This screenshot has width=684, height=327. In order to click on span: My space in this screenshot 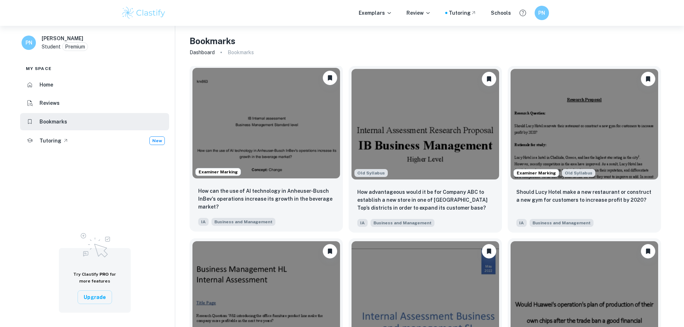, I will do `click(39, 69)`.